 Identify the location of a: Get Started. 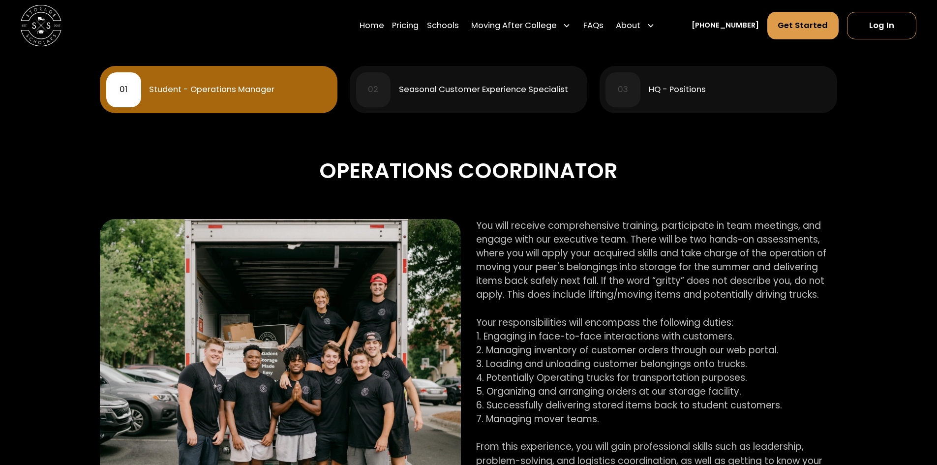
(804, 26).